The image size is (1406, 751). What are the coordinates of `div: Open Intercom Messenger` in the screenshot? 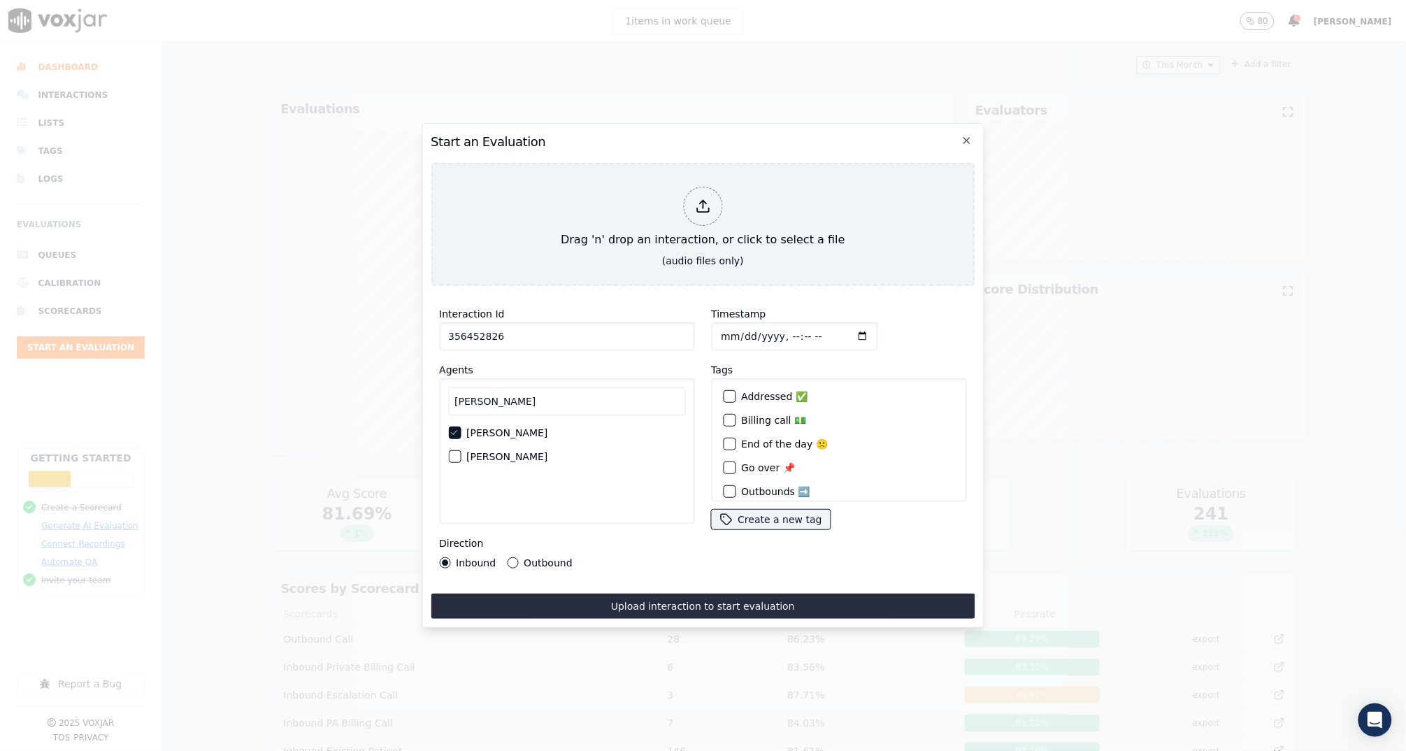 It's located at (1376, 720).